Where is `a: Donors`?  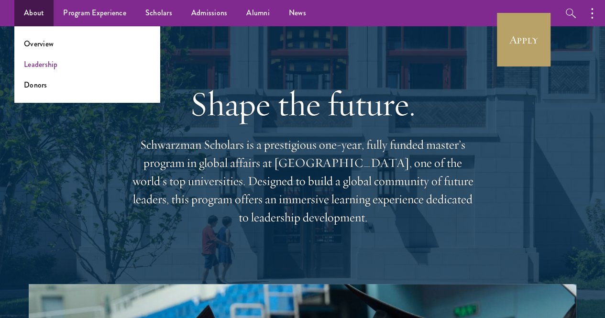 a: Donors is located at coordinates (35, 85).